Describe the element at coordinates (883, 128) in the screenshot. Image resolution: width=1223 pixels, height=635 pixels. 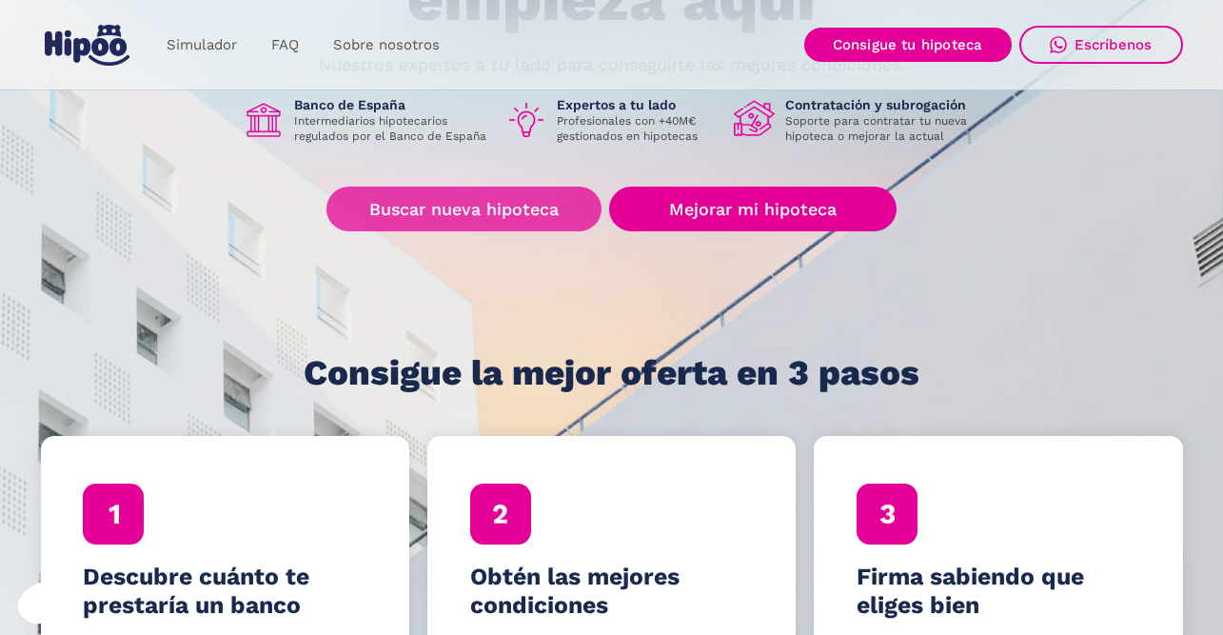
I see `p: Soporte para contratar tu nueva hipoteca o mejorar la actual` at that location.